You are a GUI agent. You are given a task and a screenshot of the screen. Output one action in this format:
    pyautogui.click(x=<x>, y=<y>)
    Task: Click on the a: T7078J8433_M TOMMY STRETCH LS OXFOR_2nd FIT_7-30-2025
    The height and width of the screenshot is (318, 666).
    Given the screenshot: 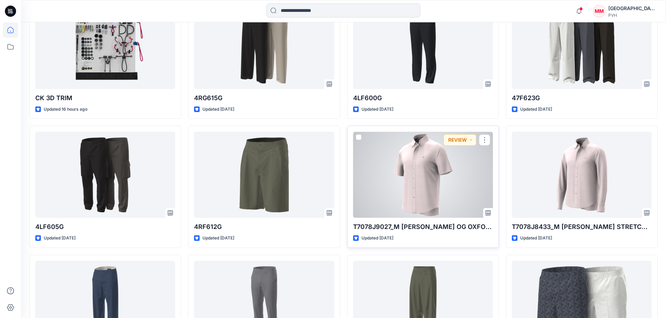 What is the action you would take?
    pyautogui.click(x=582, y=175)
    